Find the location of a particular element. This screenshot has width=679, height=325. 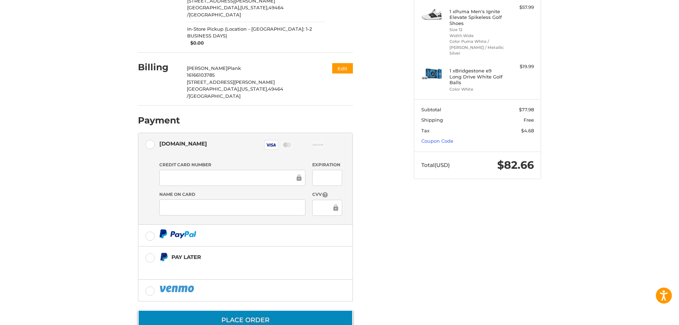

li: Color White is located at coordinates (477, 89).